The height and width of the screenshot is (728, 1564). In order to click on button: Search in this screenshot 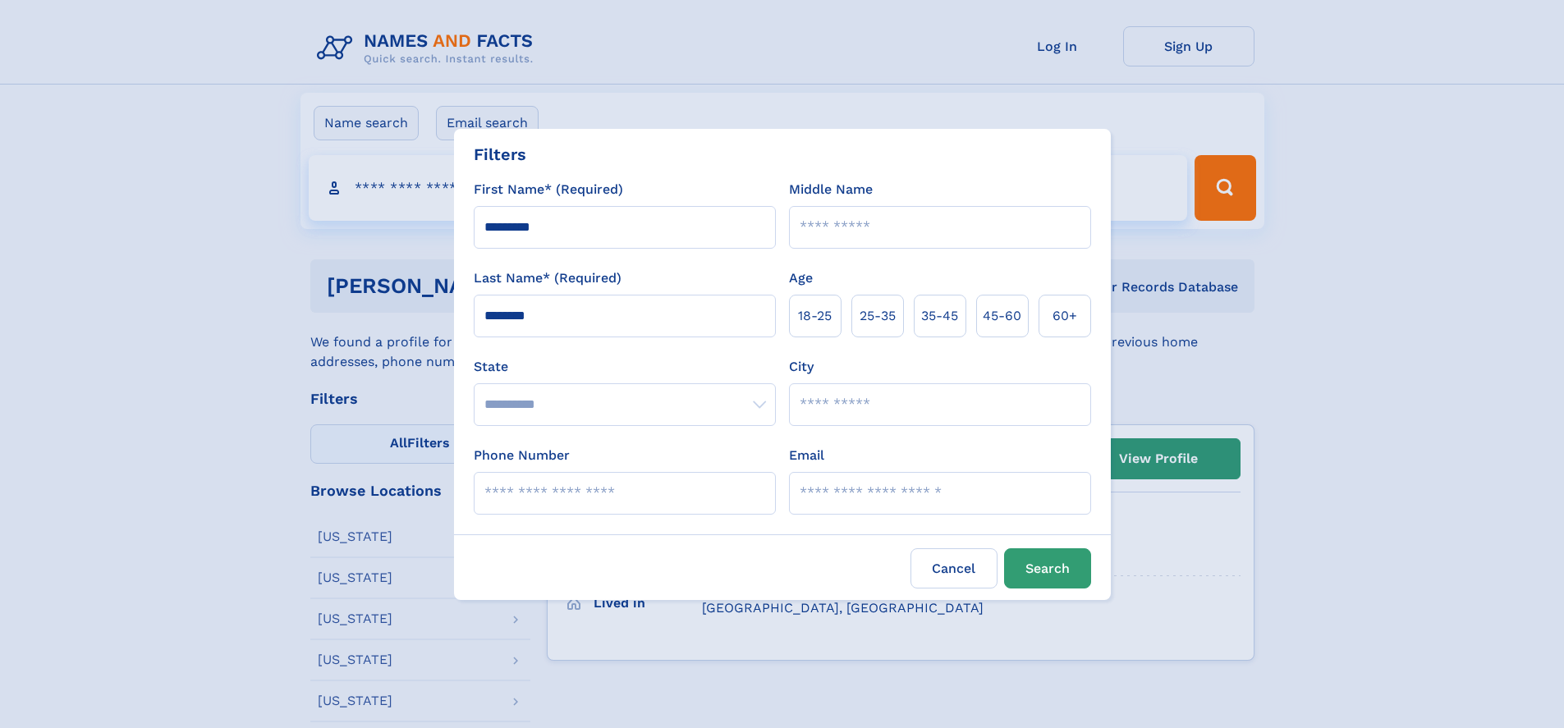, I will do `click(1047, 568)`.